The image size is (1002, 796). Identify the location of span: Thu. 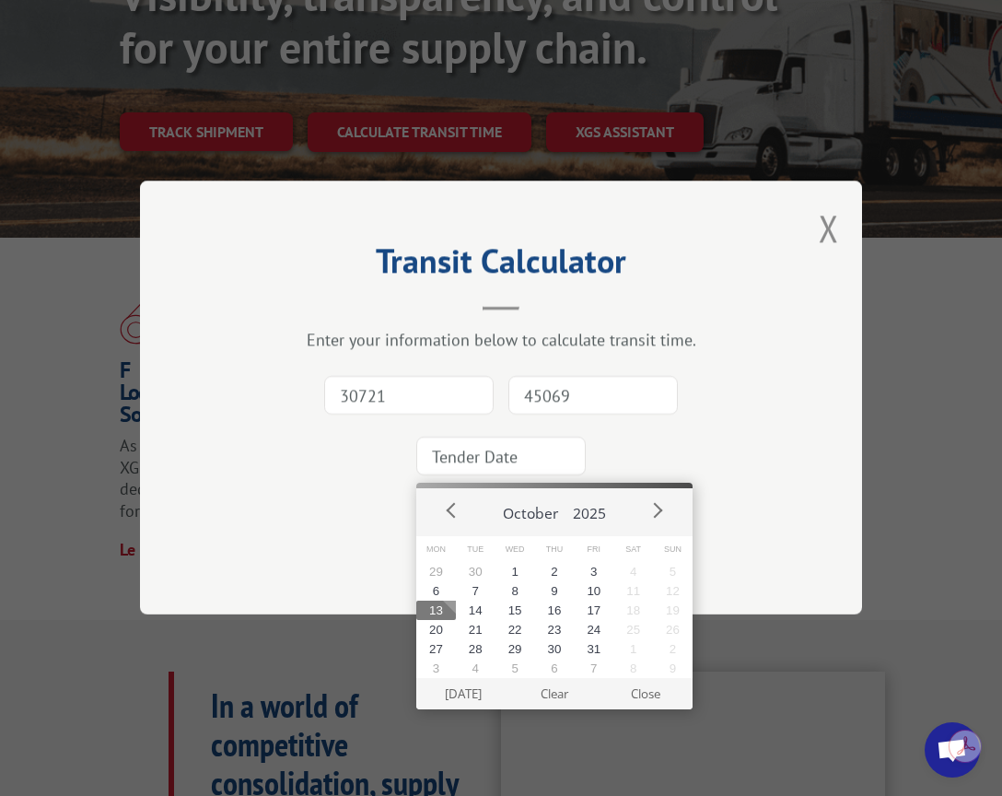
(554, 549).